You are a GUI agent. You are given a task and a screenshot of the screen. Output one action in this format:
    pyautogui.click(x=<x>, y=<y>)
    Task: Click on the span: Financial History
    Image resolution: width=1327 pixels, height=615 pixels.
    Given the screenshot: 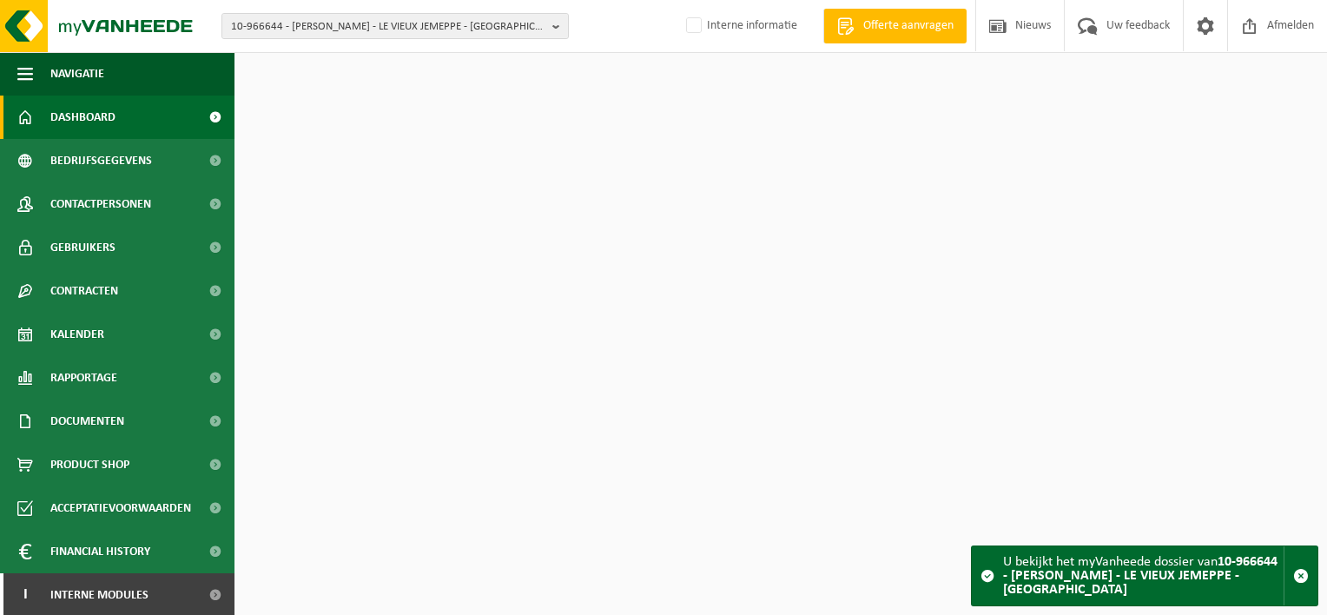 What is the action you would take?
    pyautogui.click(x=100, y=551)
    